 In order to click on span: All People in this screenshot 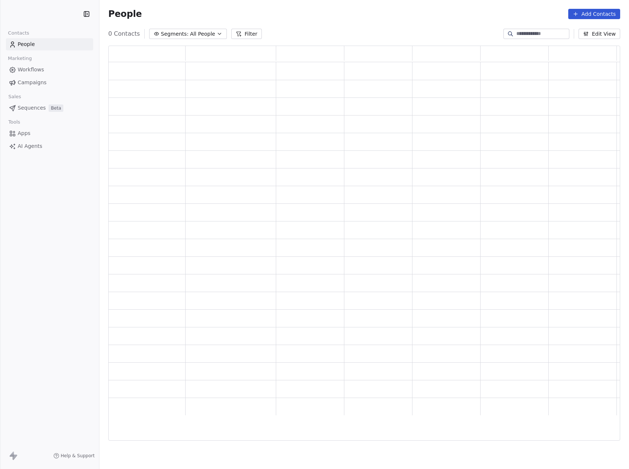, I will do `click(203, 34)`.